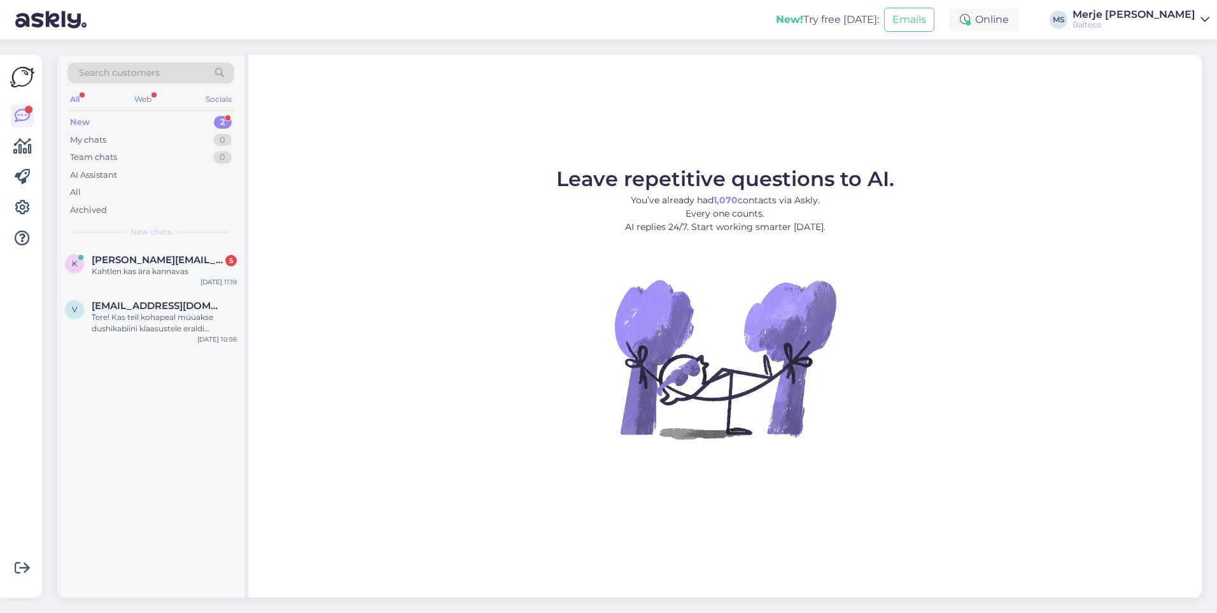  I want to click on div: Kahtlen kas ära kannavas, so click(164, 271).